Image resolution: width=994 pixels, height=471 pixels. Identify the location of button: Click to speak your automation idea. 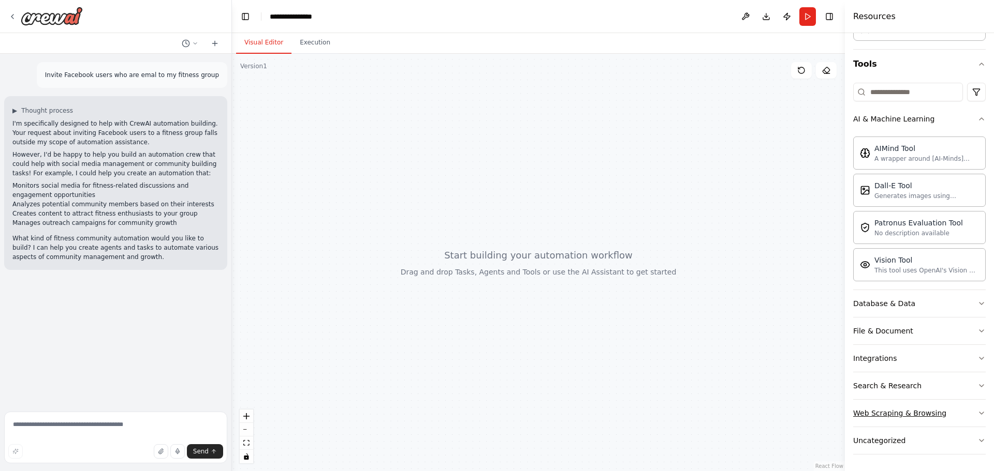
(177, 452).